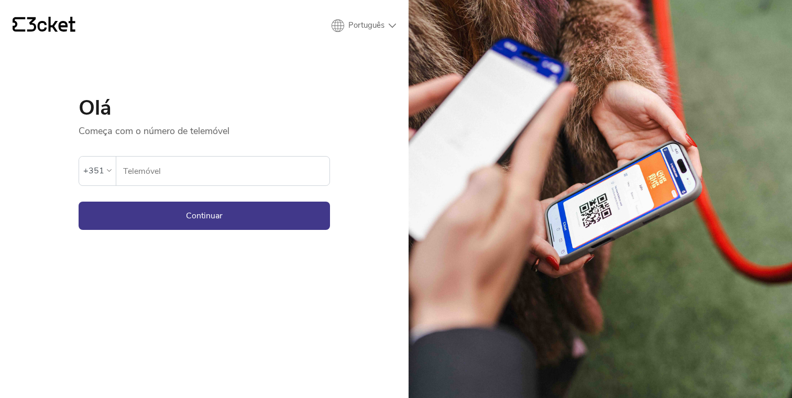 The height and width of the screenshot is (398, 792). What do you see at coordinates (226, 171) in the screenshot?
I see `input: Telemóvel` at bounding box center [226, 171].